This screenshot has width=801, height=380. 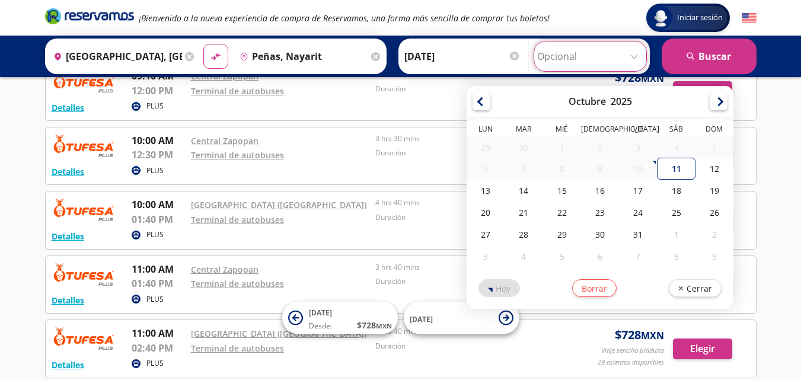 I want to click on input: Buscar Destino, so click(x=301, y=56).